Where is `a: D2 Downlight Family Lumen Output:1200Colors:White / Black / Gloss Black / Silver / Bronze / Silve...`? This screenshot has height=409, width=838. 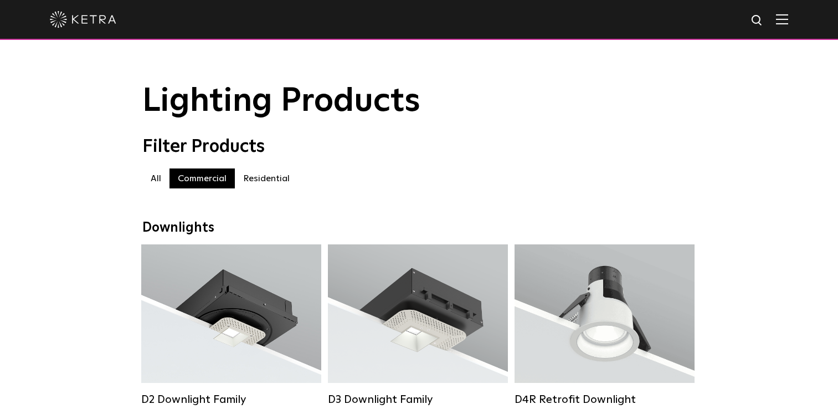
a: D2 Downlight Family Lumen Output:1200Colors:White / Black / Gloss Black / Silver / Bronze / Silve... is located at coordinates (231, 325).